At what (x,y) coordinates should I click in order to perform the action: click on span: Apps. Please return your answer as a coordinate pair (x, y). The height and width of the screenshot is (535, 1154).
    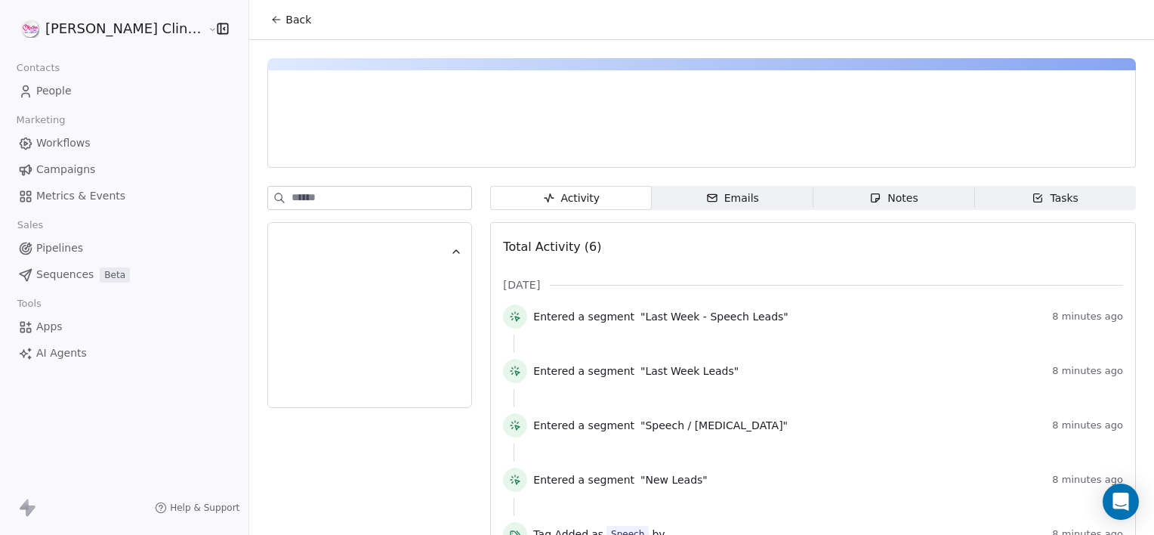
    Looking at the image, I should click on (49, 326).